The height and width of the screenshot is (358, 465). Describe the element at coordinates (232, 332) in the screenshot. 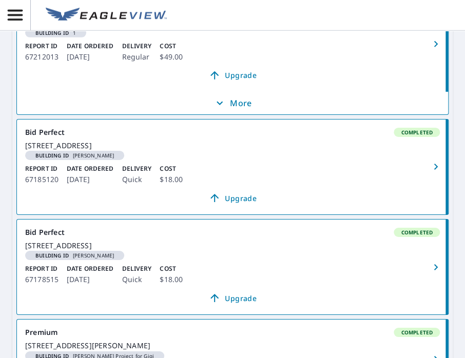

I see `div: Premium` at that location.